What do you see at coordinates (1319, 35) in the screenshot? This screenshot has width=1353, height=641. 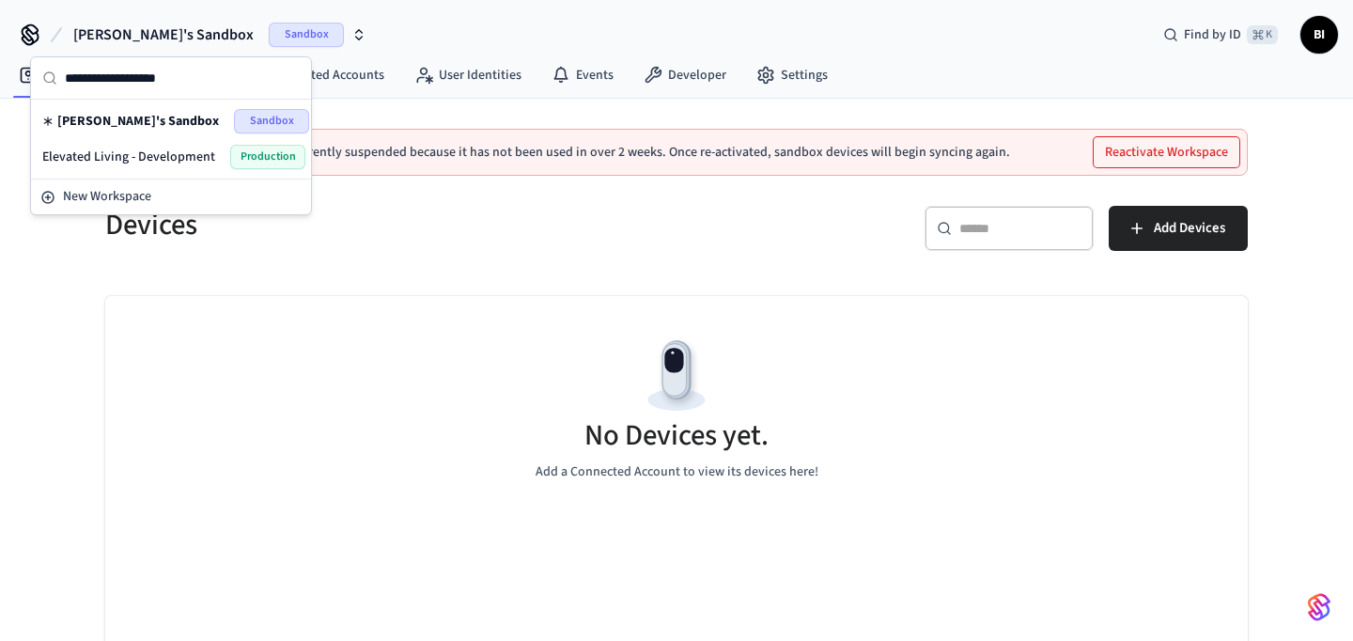 I see `span: BI` at bounding box center [1319, 35].